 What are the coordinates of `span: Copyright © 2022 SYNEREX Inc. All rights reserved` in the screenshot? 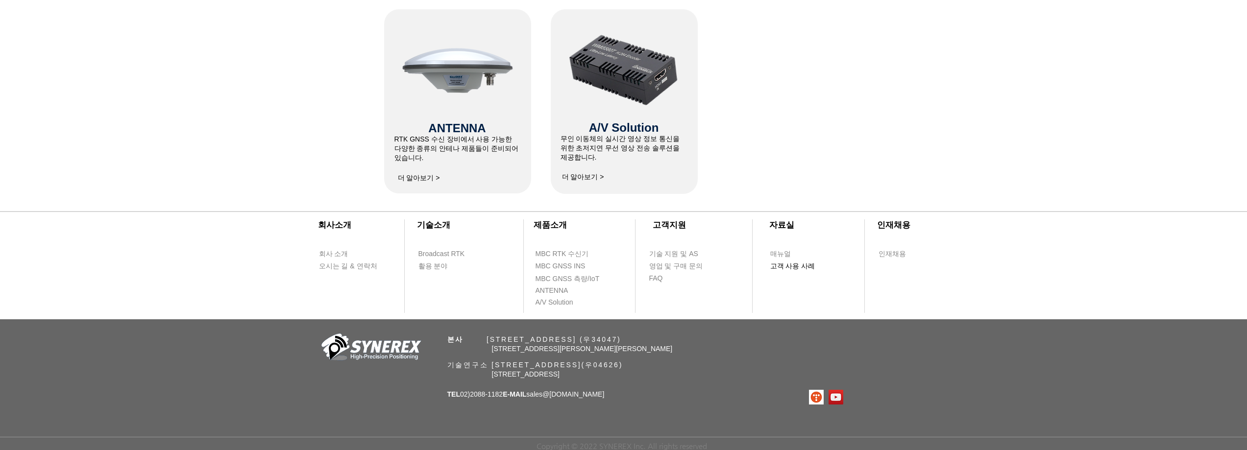 It's located at (622, 446).